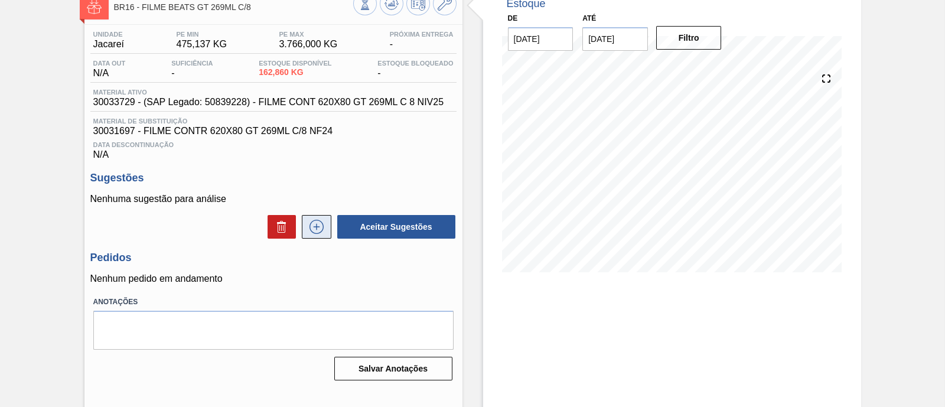 The height and width of the screenshot is (407, 945). I want to click on span: 475,137 KG, so click(201, 44).